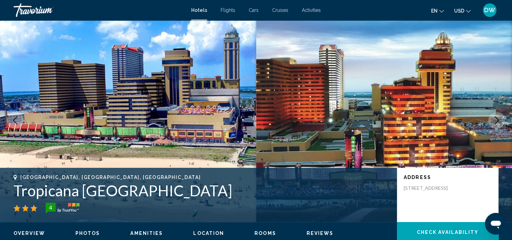 This screenshot has height=240, width=512. What do you see at coordinates (99, 10) in the screenshot?
I see `a: Travorium` at bounding box center [99, 10].